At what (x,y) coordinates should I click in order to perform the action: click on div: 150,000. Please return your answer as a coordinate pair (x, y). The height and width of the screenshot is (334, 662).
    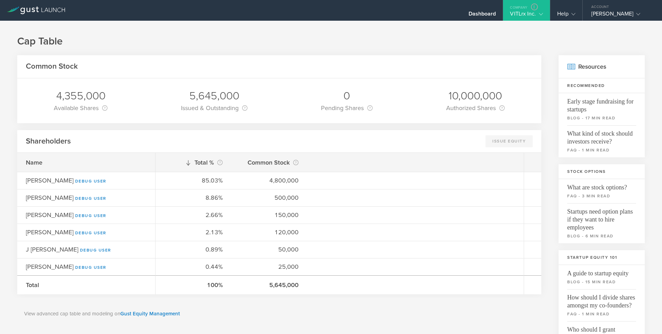
    Looking at the image, I should click on (269, 215).